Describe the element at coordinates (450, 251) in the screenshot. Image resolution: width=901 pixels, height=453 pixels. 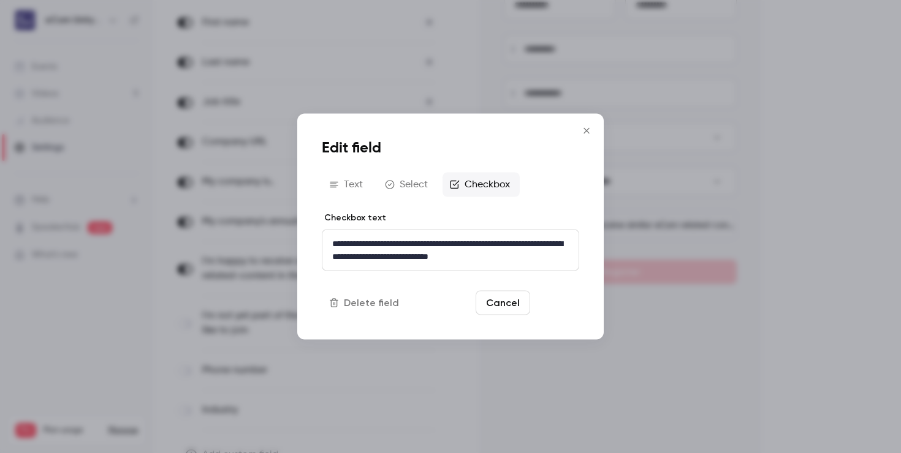
I see `div: editor` at that location.